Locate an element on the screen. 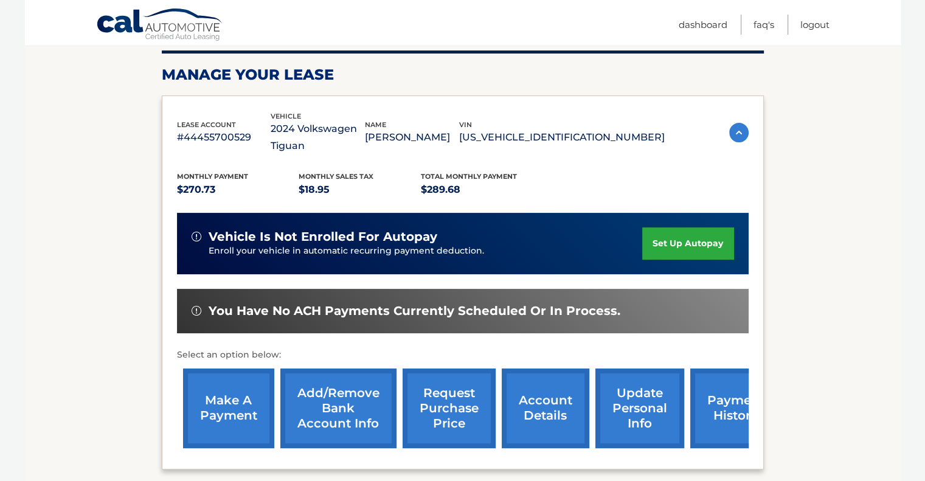 This screenshot has width=925, height=481. p: $270.73 is located at coordinates (238, 190).